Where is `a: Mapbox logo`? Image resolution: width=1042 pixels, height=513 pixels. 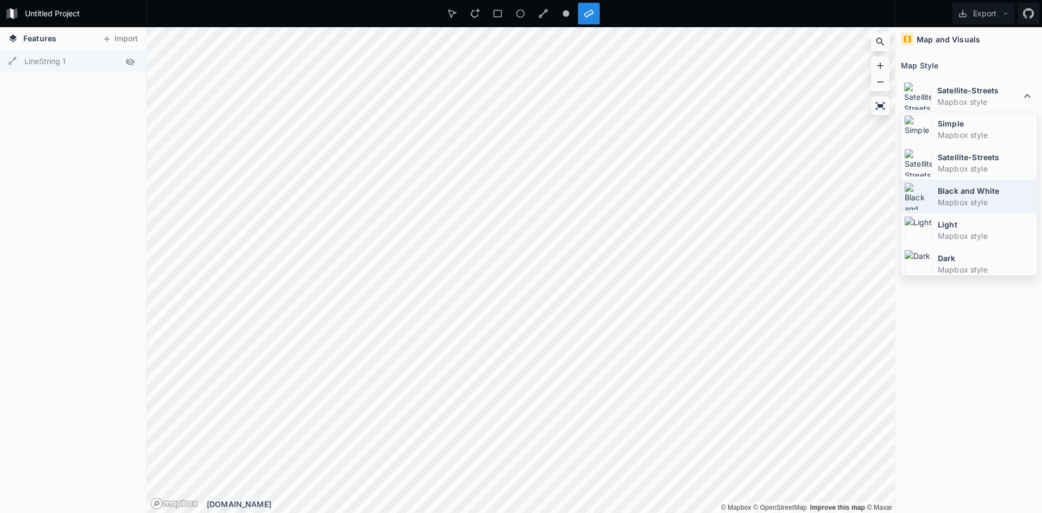 a: Mapbox logo is located at coordinates (174, 503).